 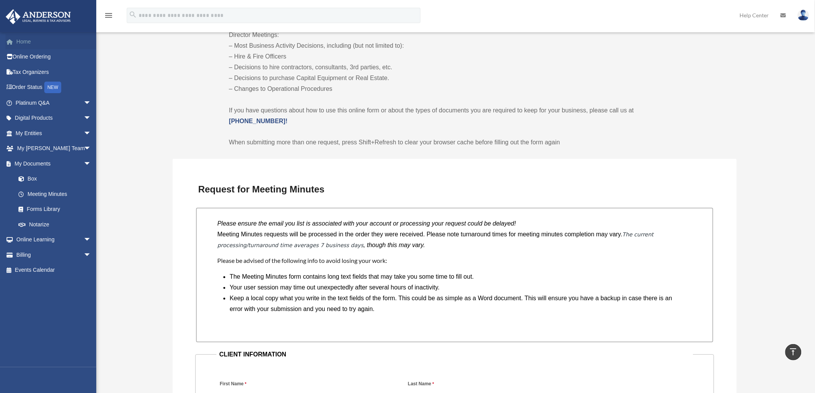 I want to click on li: The Meeting Minutes form contains long text fields that may take you some time to fill out., so click(x=458, y=277).